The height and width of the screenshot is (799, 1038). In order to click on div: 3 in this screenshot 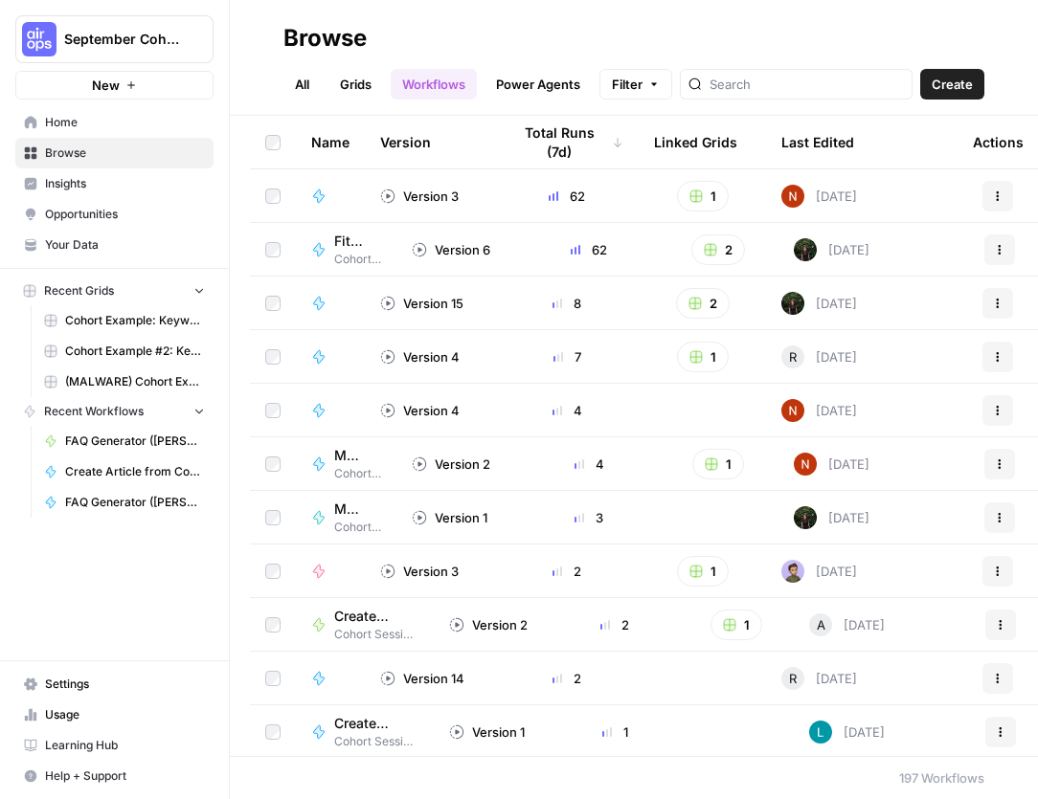, I will do `click(589, 518)`.